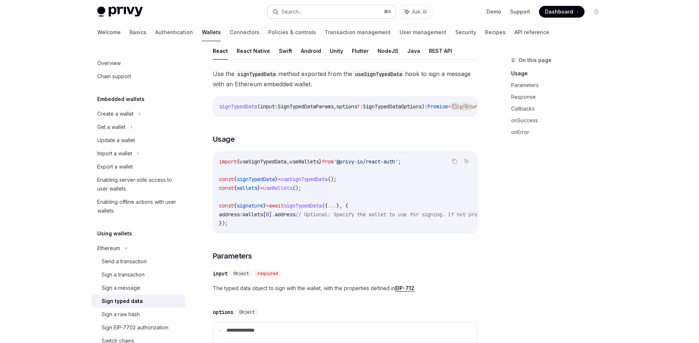  I want to click on div: Import a wallet, so click(114, 153).